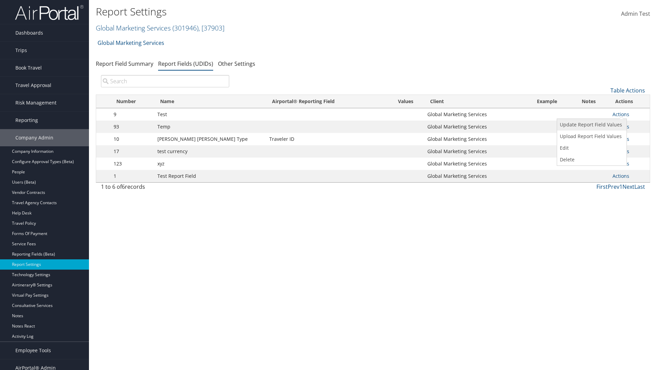 Image resolution: width=657 pixels, height=370 pixels. I want to click on a: Admin Test, so click(636, 14).